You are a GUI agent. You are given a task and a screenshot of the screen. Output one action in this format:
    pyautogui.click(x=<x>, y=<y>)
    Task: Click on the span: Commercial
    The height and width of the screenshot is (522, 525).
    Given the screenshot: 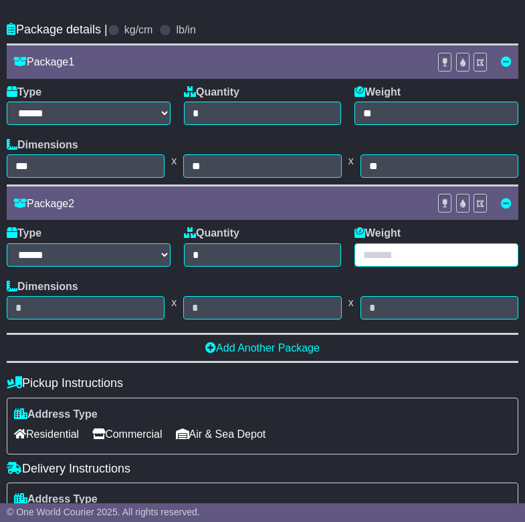 What is the action you would take?
    pyautogui.click(x=127, y=434)
    